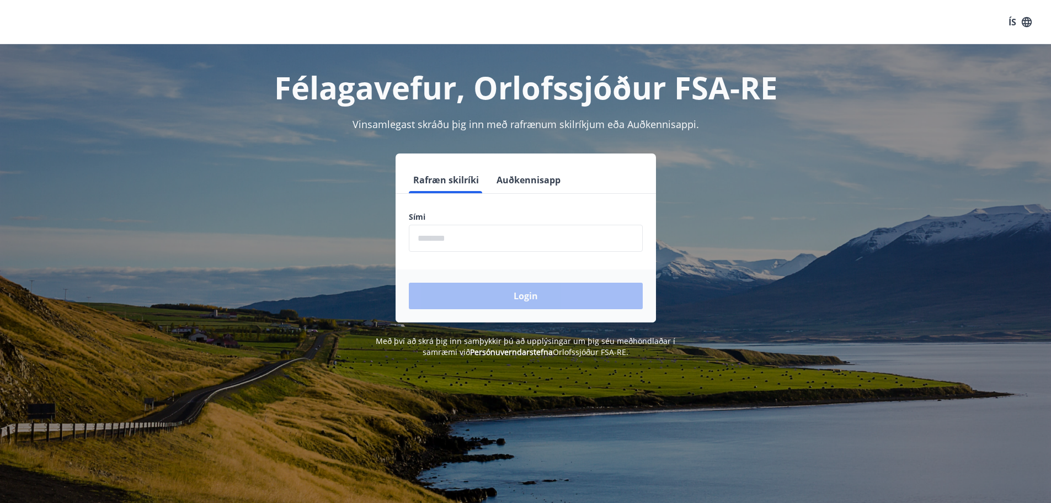 This screenshot has width=1051, height=503. I want to click on a: Persónuverndarstefna, so click(512, 351).